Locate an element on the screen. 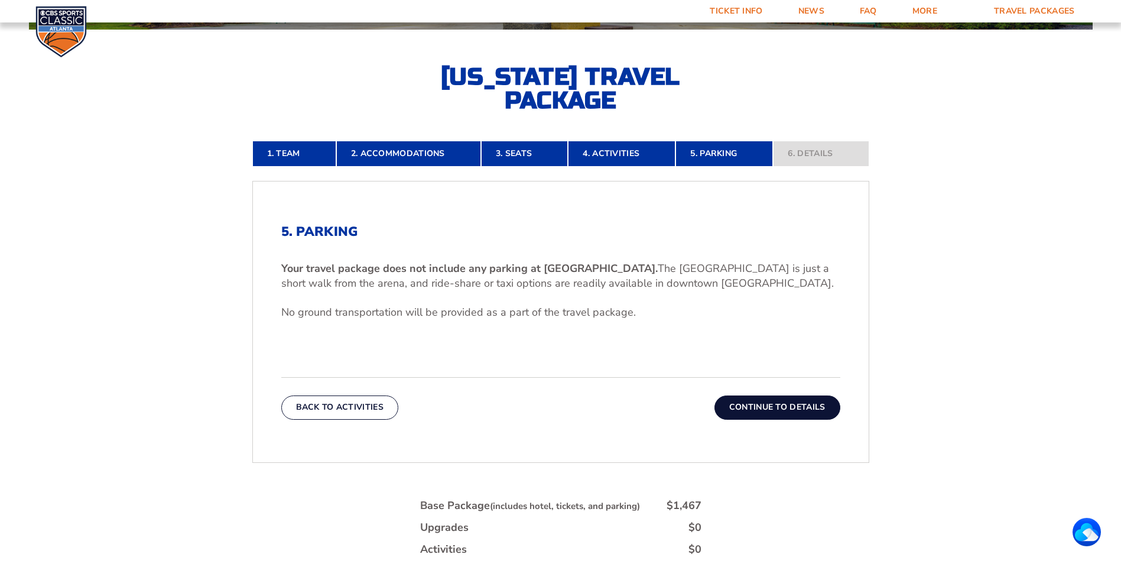 The width and height of the screenshot is (1121, 564). a: 1. Team is located at coordinates (294, 154).